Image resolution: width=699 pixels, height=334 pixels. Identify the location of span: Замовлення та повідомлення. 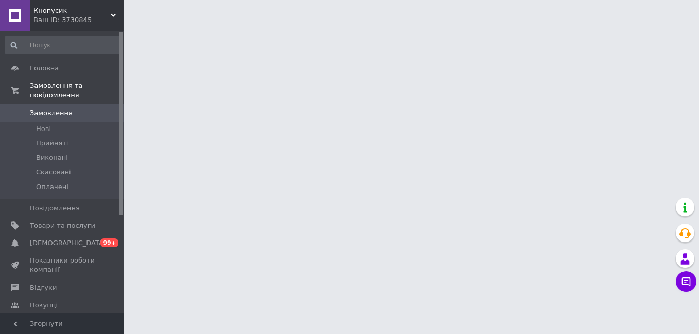
(77, 91).